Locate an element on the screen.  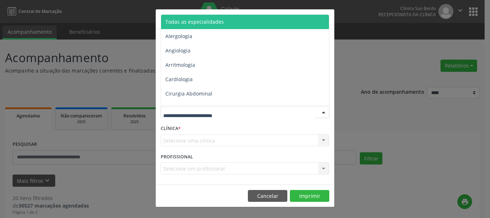
span: Arritmologia is located at coordinates (180, 65).